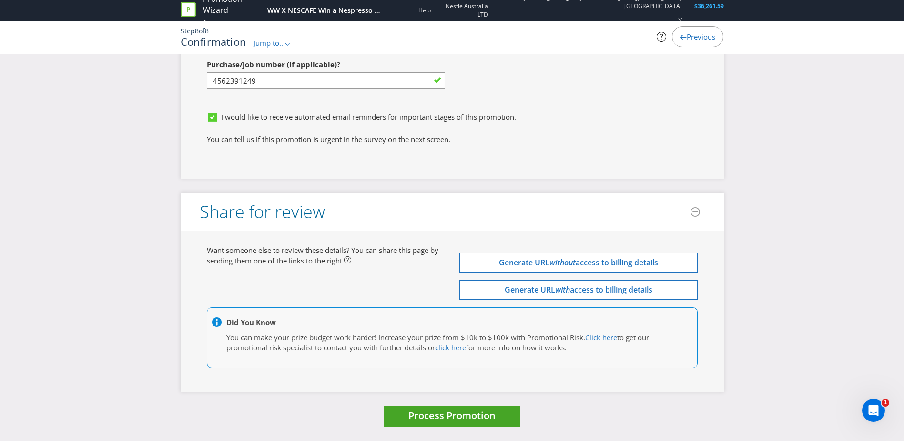  I want to click on span: 1, so click(886, 402).